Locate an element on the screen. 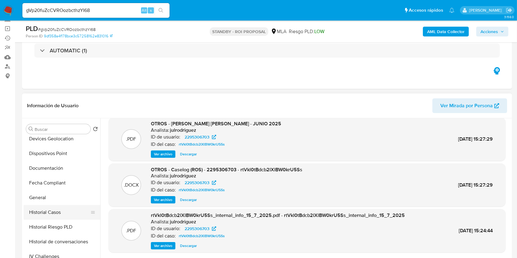 This screenshot has width=517, height=258. span: s is located at coordinates (151, 10).